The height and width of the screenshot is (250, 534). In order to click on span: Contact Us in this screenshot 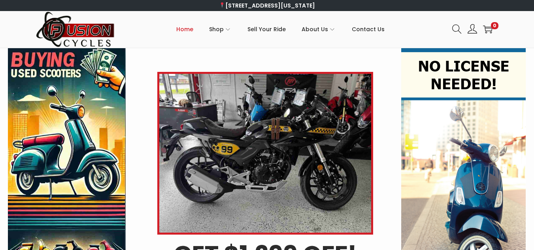, I will do `click(368, 29)`.